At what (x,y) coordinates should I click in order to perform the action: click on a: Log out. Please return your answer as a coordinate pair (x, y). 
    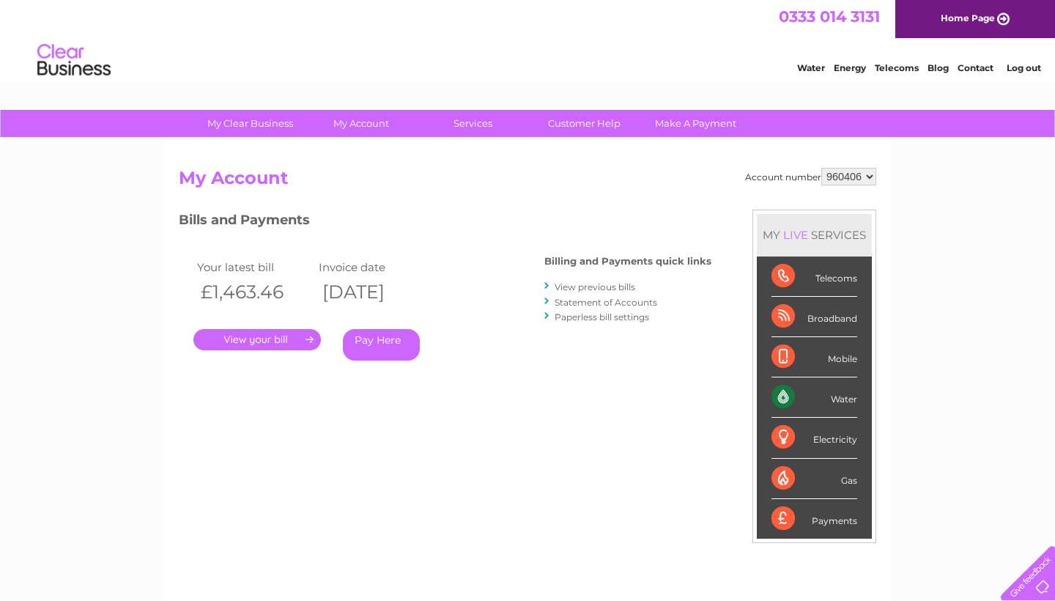
    Looking at the image, I should click on (1023, 67).